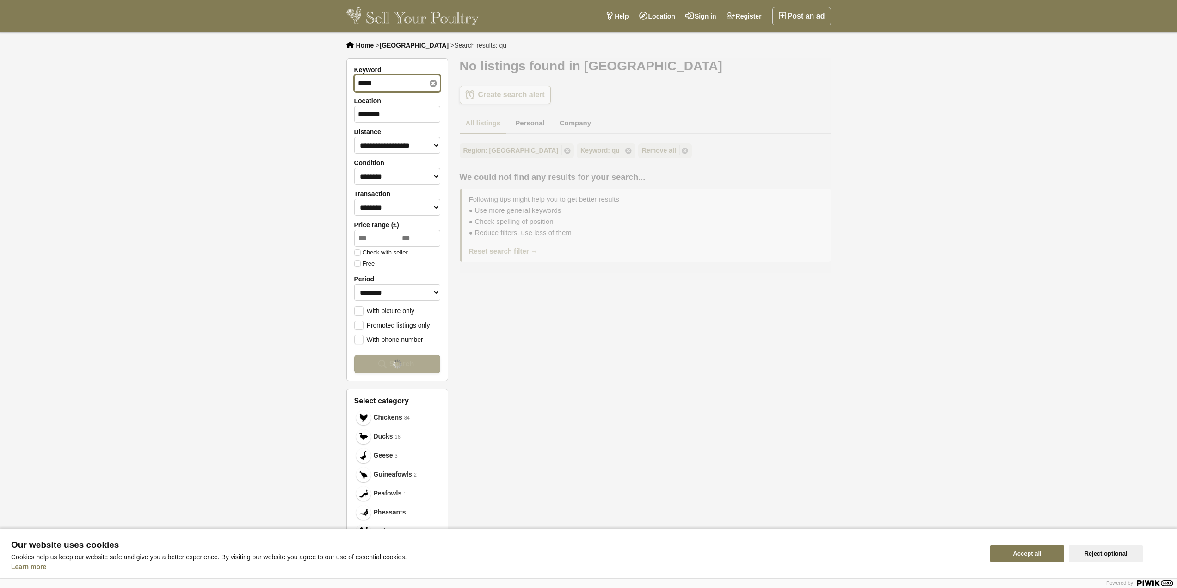 This screenshot has width=1177, height=588. I want to click on label: Price range (£), so click(397, 225).